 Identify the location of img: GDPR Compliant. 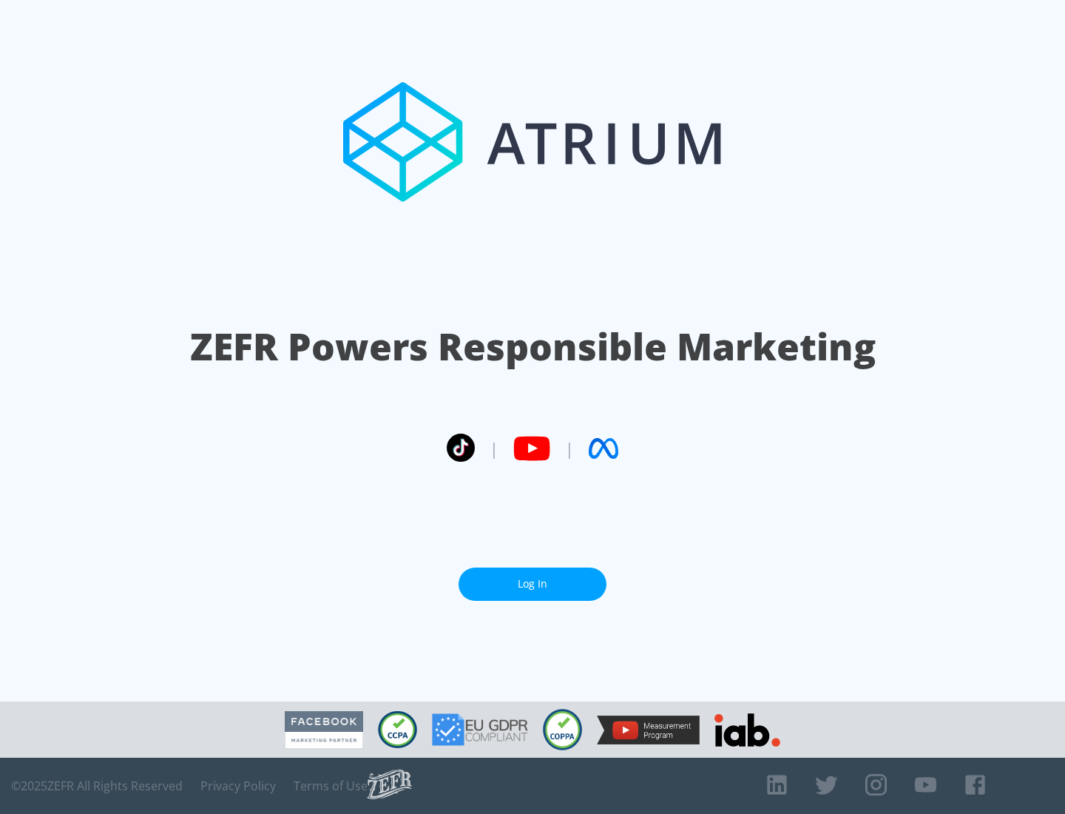
(480, 730).